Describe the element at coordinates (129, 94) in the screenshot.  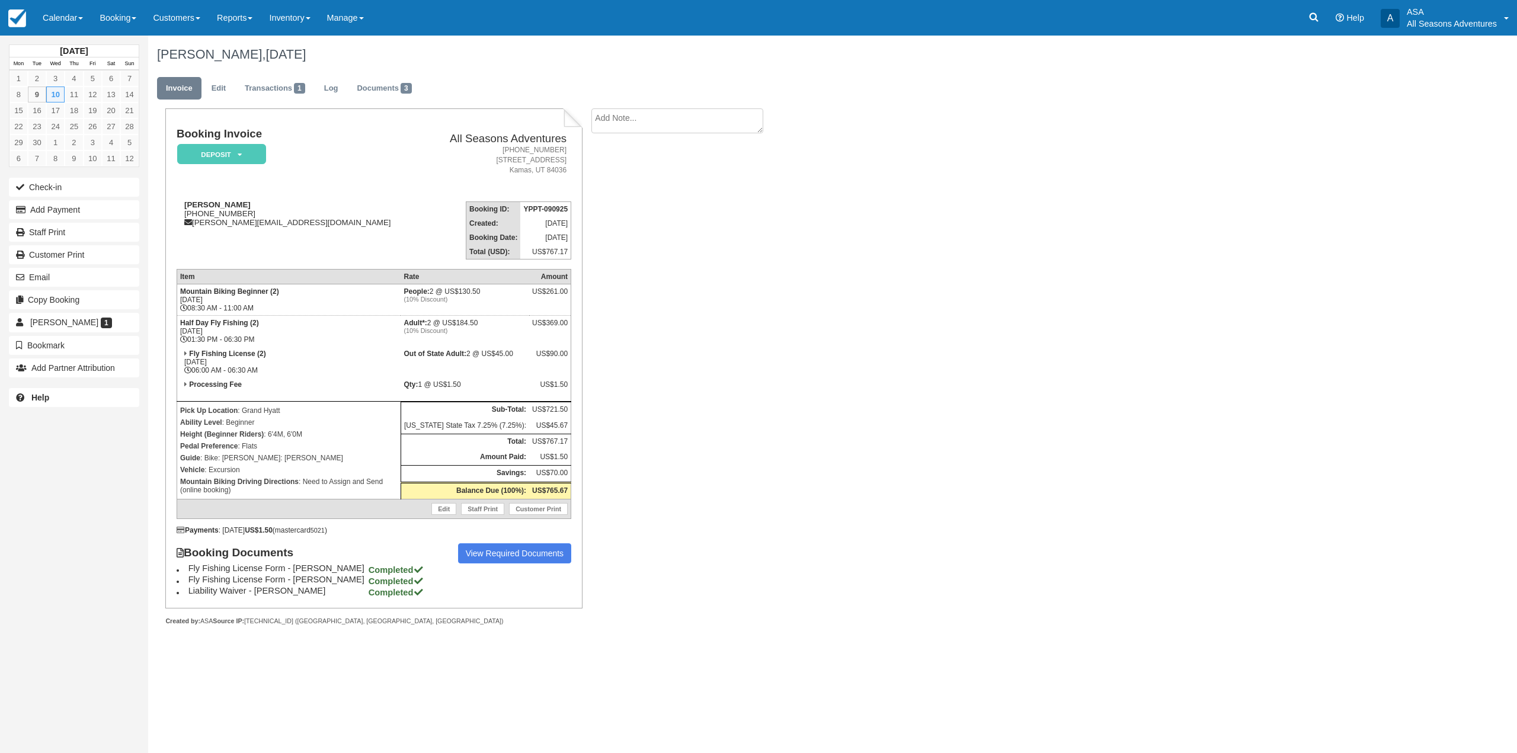
I see `a: 14` at that location.